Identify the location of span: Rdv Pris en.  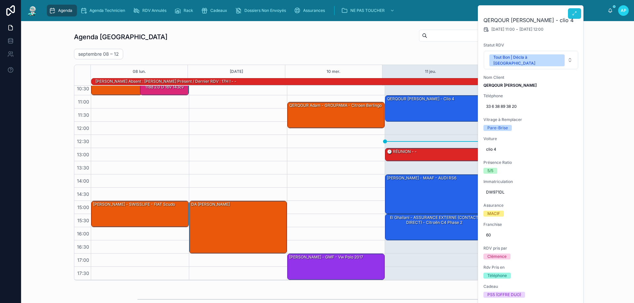
(531, 268).